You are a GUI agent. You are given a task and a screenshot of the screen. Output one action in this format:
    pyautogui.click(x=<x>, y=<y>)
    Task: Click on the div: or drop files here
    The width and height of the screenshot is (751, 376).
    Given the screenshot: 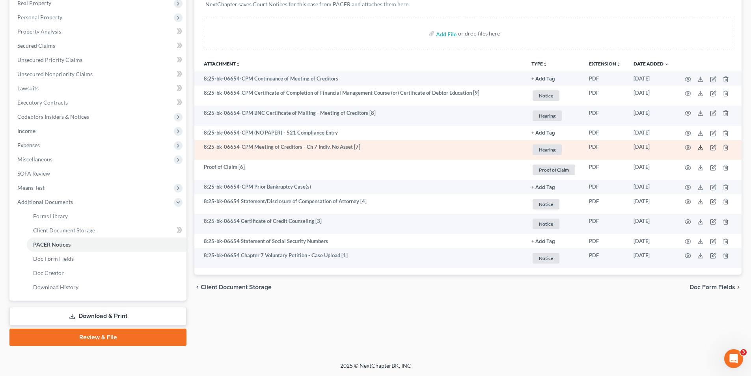 What is the action you would take?
    pyautogui.click(x=479, y=33)
    